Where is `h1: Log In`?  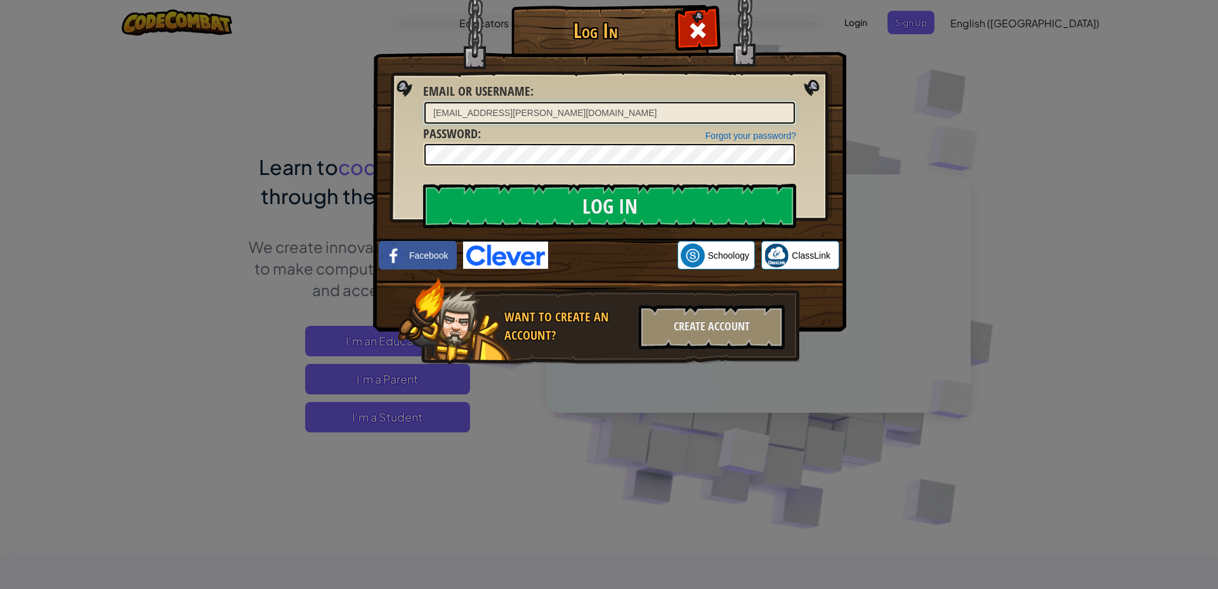 h1: Log In is located at coordinates (595, 30).